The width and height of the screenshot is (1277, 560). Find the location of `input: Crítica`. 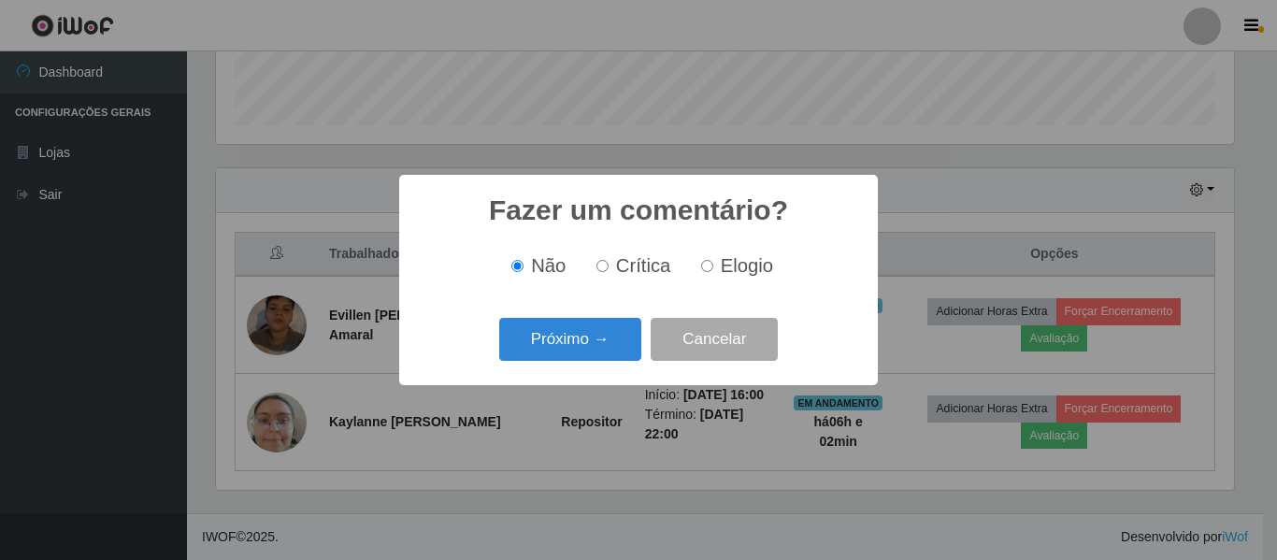

input: Crítica is located at coordinates (602, 266).